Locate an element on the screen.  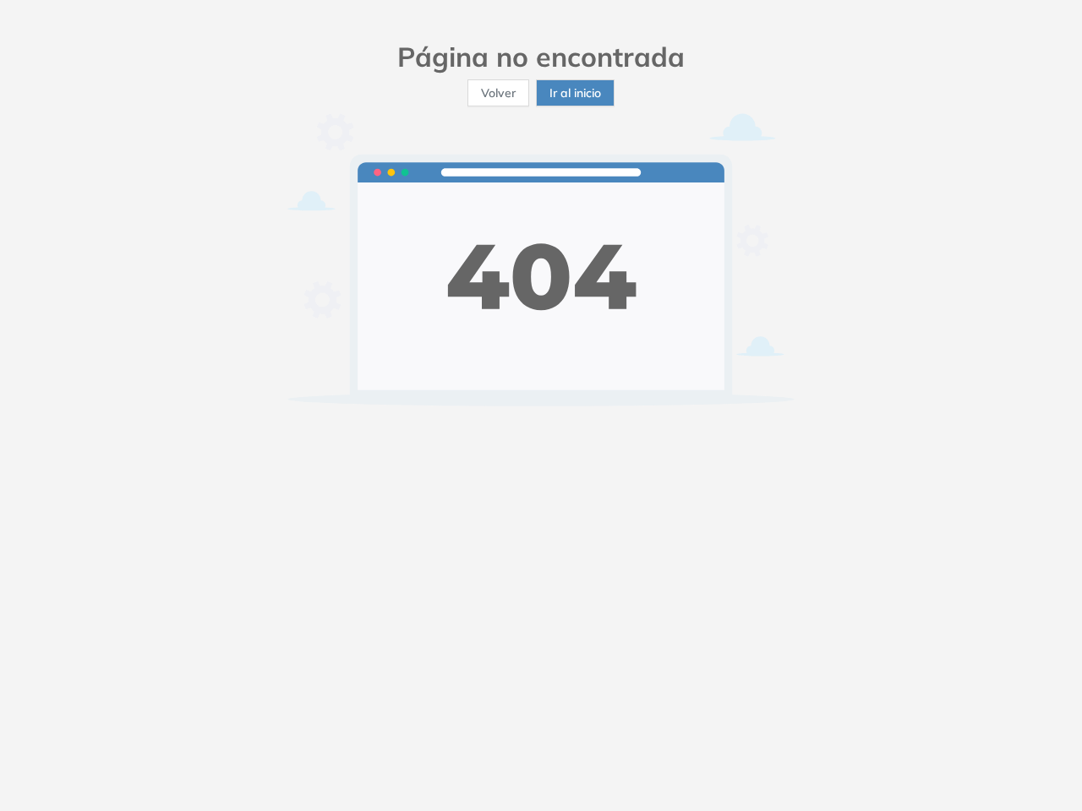
button: Volver is located at coordinates (498, 93).